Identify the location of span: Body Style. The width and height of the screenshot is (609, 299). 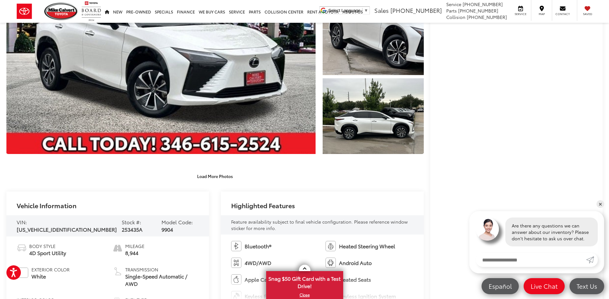
(48, 246).